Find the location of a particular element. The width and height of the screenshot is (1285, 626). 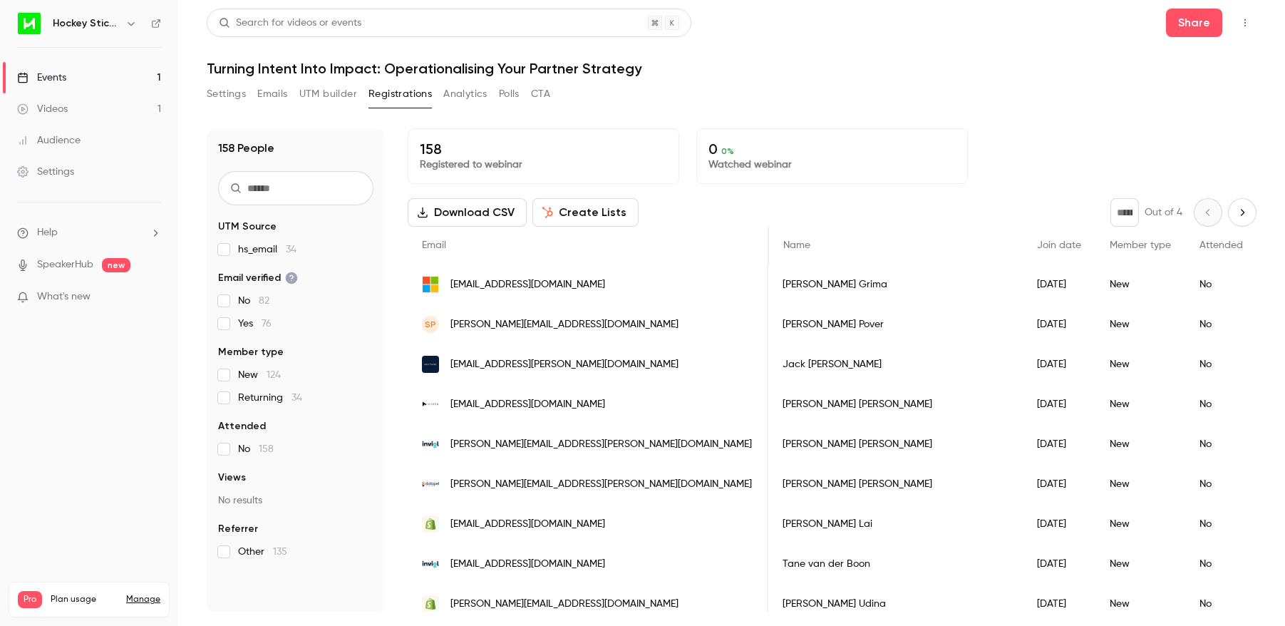

span: 158 is located at coordinates (266, 449).